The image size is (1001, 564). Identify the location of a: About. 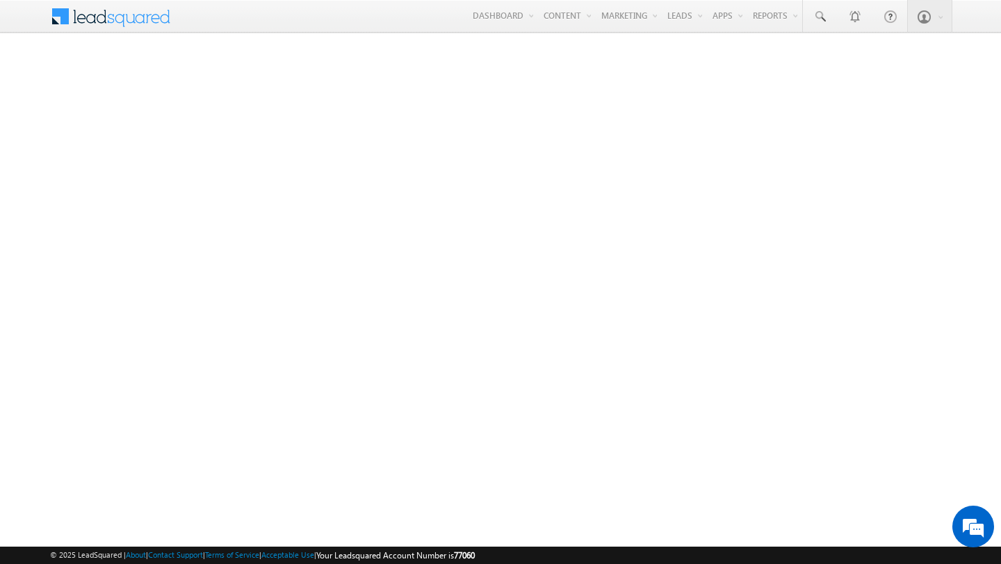
(136, 555).